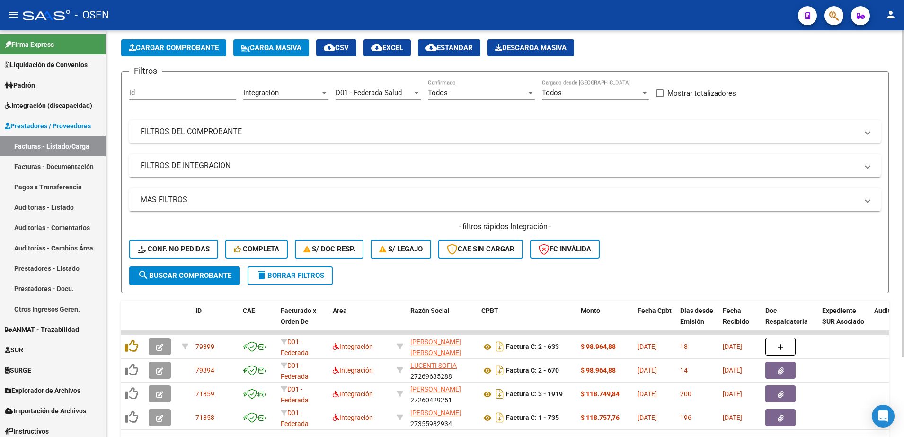 Image resolution: width=904 pixels, height=437 pixels. I want to click on button: Carga Masiva, so click(271, 48).